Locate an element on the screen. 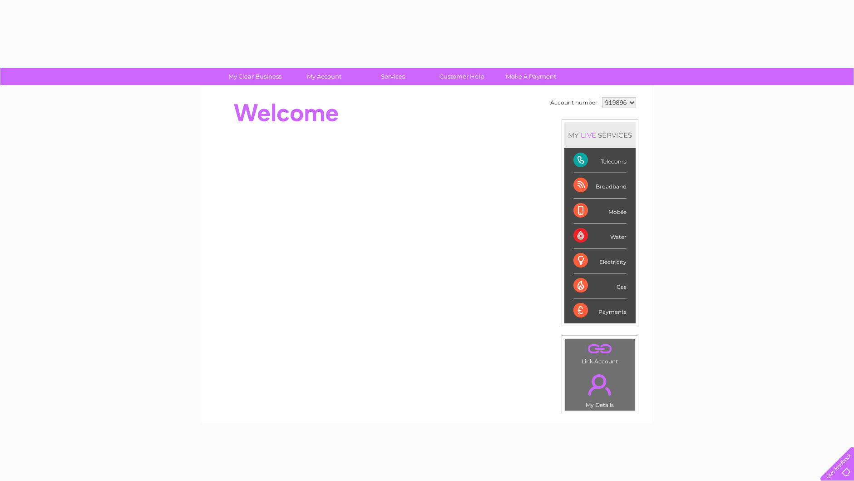 The width and height of the screenshot is (854, 481). div: Broadband is located at coordinates (600, 185).